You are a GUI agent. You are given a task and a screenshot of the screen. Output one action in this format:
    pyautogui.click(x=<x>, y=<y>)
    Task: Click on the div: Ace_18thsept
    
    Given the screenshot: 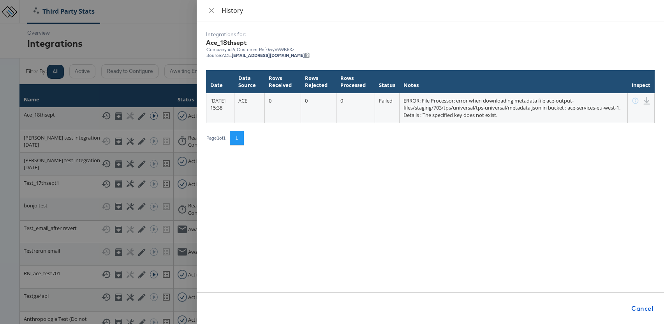 What is the action you would take?
    pyautogui.click(x=430, y=42)
    